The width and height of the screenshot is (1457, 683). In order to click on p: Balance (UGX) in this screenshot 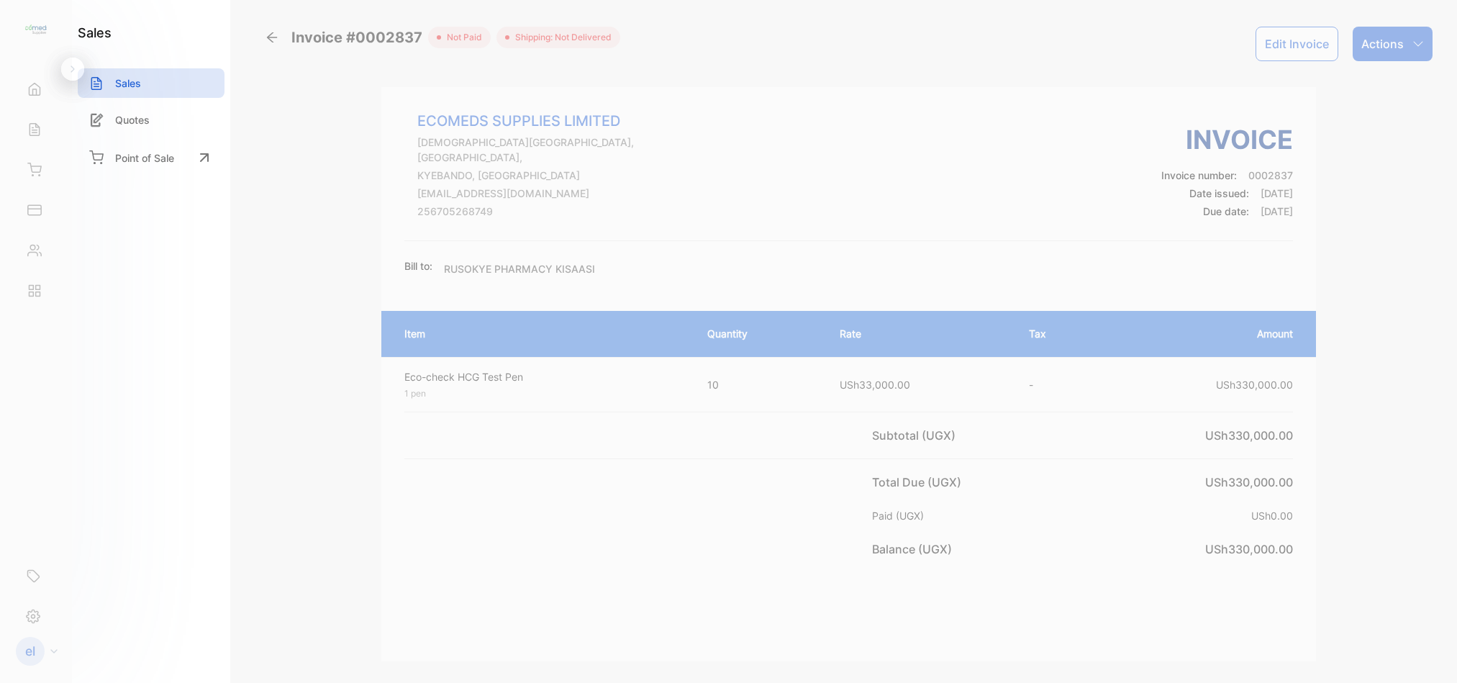, I will do `click(915, 549)`.